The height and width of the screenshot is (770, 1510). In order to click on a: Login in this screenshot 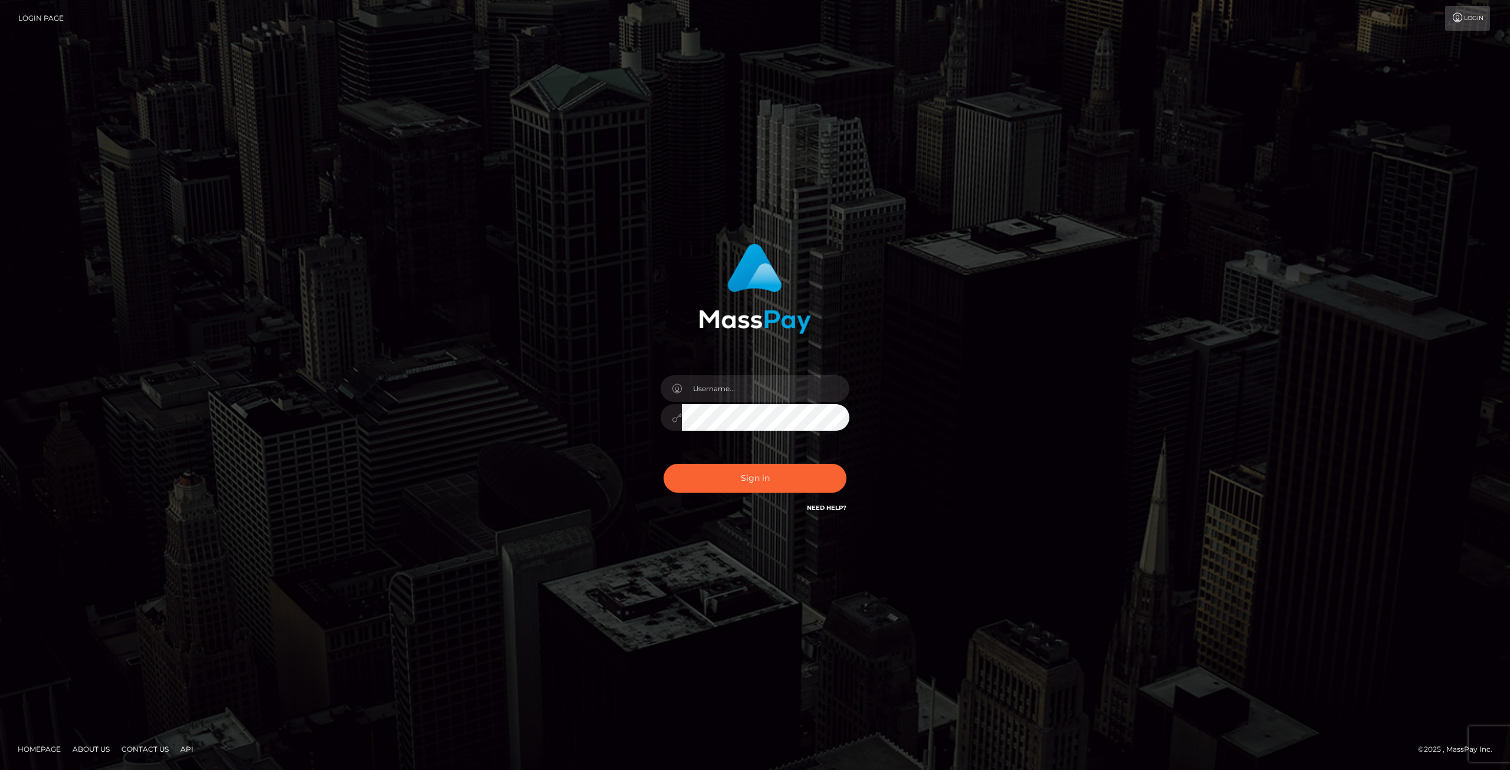, I will do `click(1468, 18)`.